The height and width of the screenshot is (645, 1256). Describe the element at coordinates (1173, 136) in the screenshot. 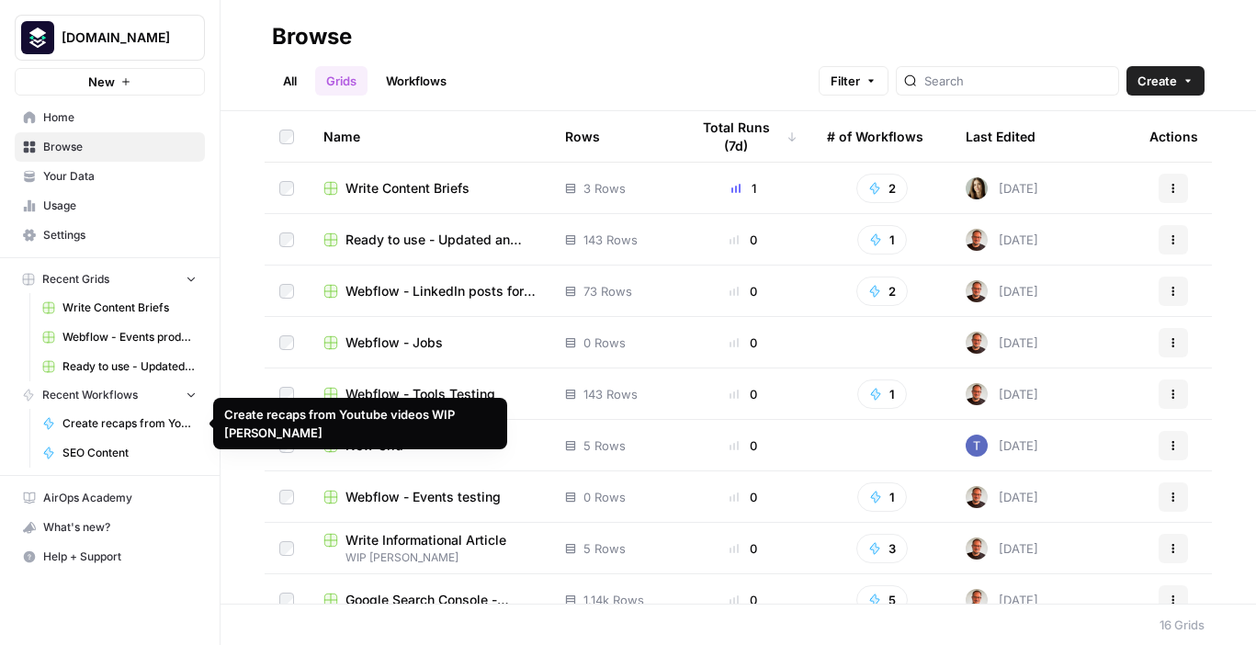

I see `div: Actions` at that location.